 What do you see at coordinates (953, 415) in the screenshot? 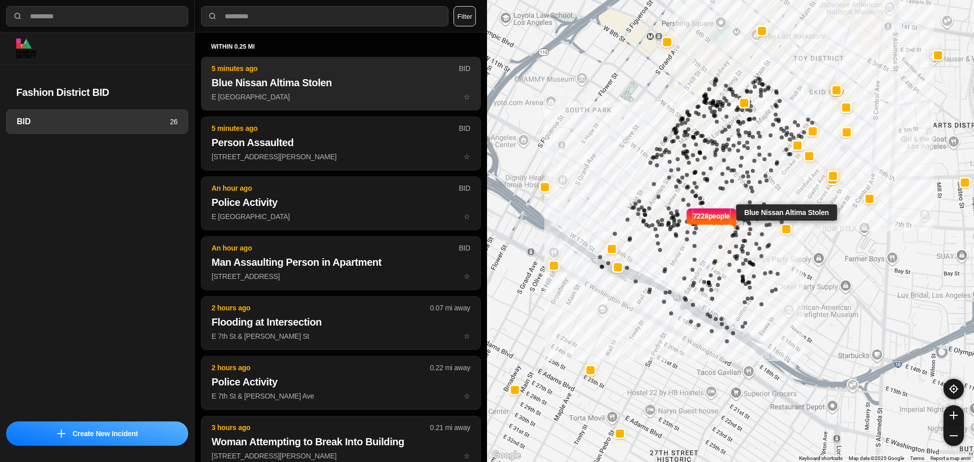
I see `img: zoom-in` at bounding box center [953, 415].